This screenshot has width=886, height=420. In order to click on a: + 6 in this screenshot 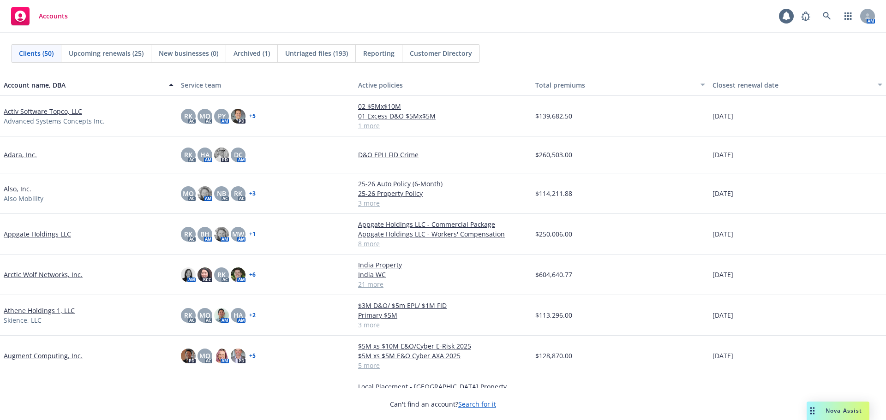, I will do `click(252, 275)`.